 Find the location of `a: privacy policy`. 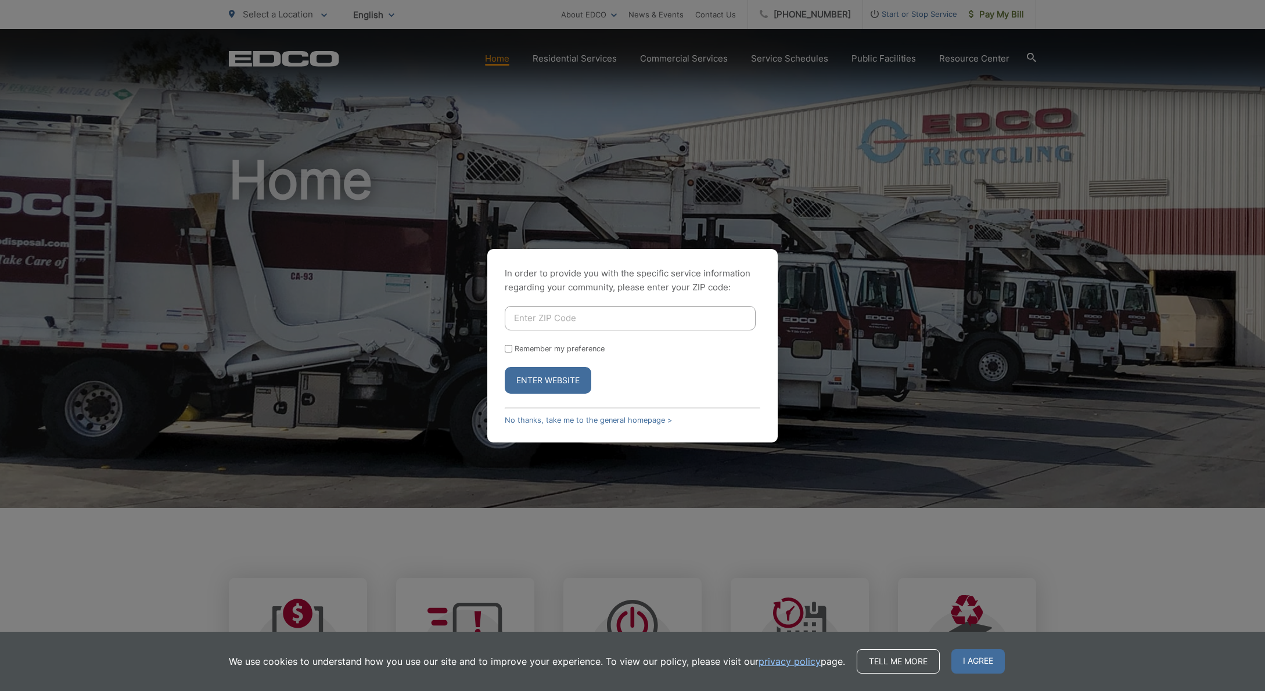

a: privacy policy is located at coordinates (789, 661).